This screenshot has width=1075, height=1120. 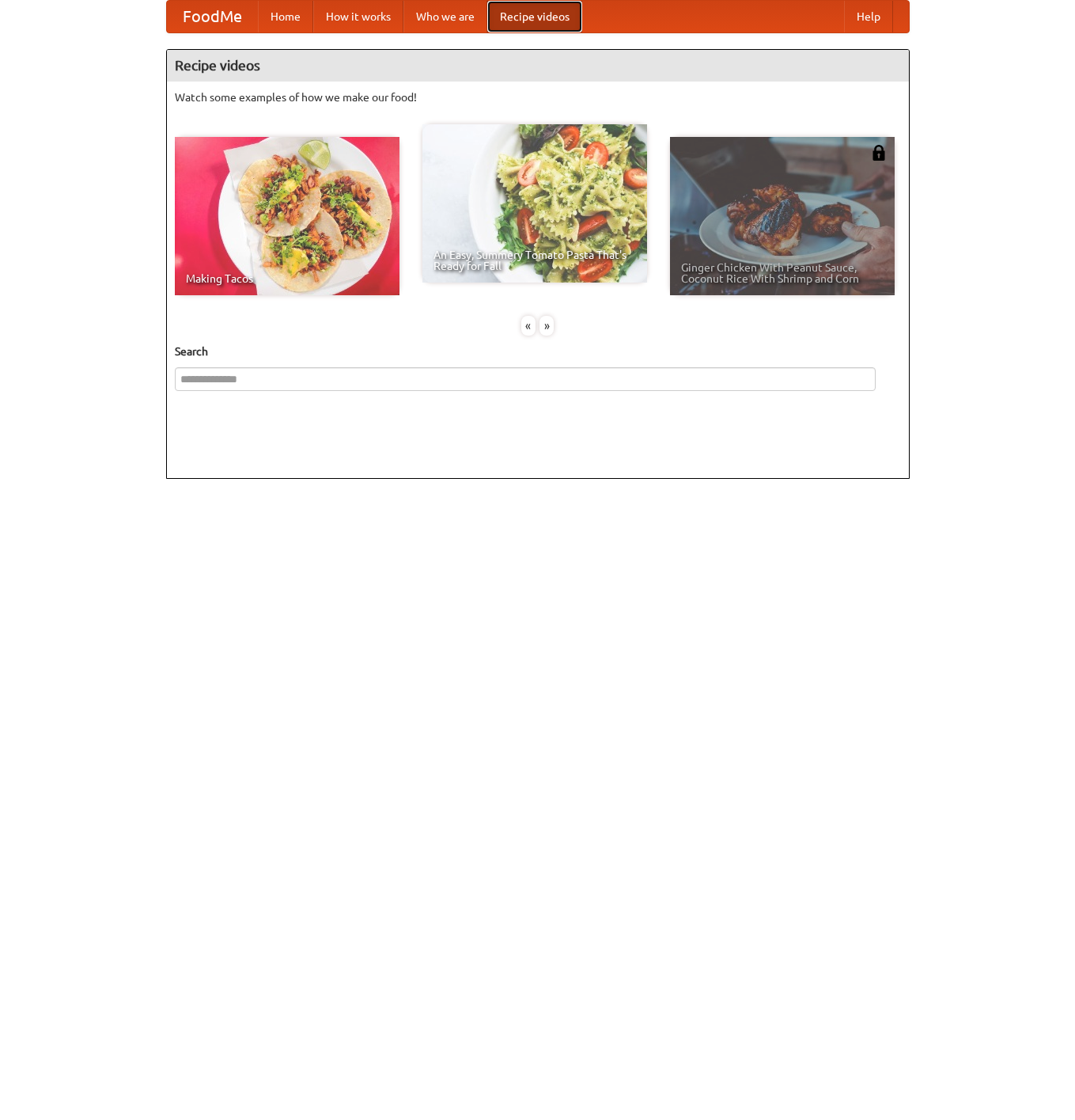 What do you see at coordinates (879, 152) in the screenshot?
I see `img: 483408.png` at bounding box center [879, 152].